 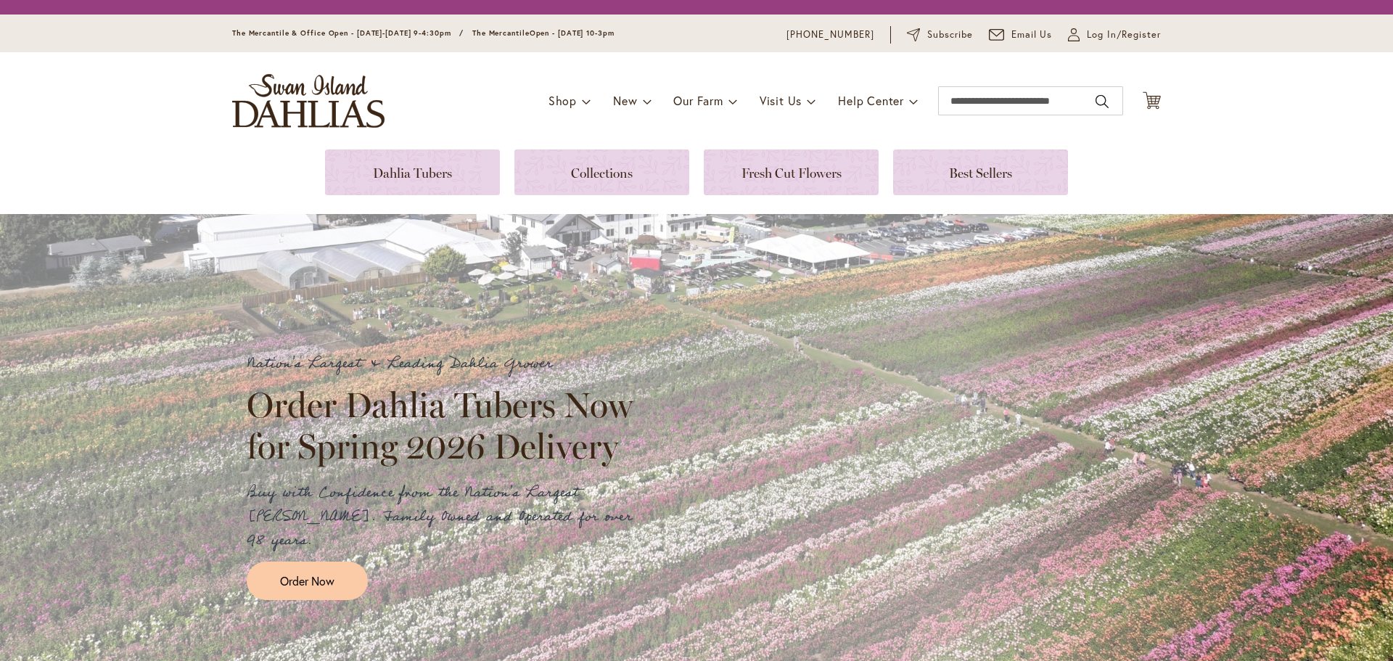 What do you see at coordinates (1102, 102) in the screenshot?
I see `button: Search` at bounding box center [1102, 102].